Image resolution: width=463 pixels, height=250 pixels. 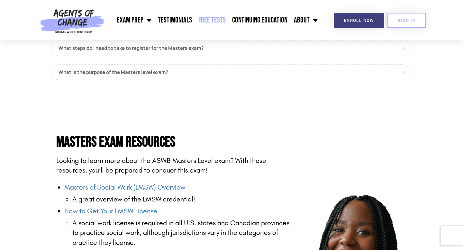 I want to click on a: About, so click(x=305, y=20).